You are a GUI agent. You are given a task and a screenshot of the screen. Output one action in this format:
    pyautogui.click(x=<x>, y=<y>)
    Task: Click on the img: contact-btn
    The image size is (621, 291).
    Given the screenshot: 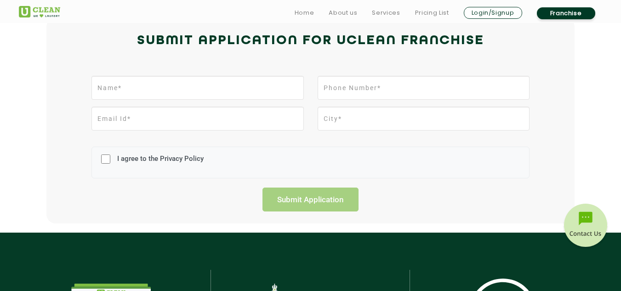 What is the action you would take?
    pyautogui.click(x=585, y=226)
    